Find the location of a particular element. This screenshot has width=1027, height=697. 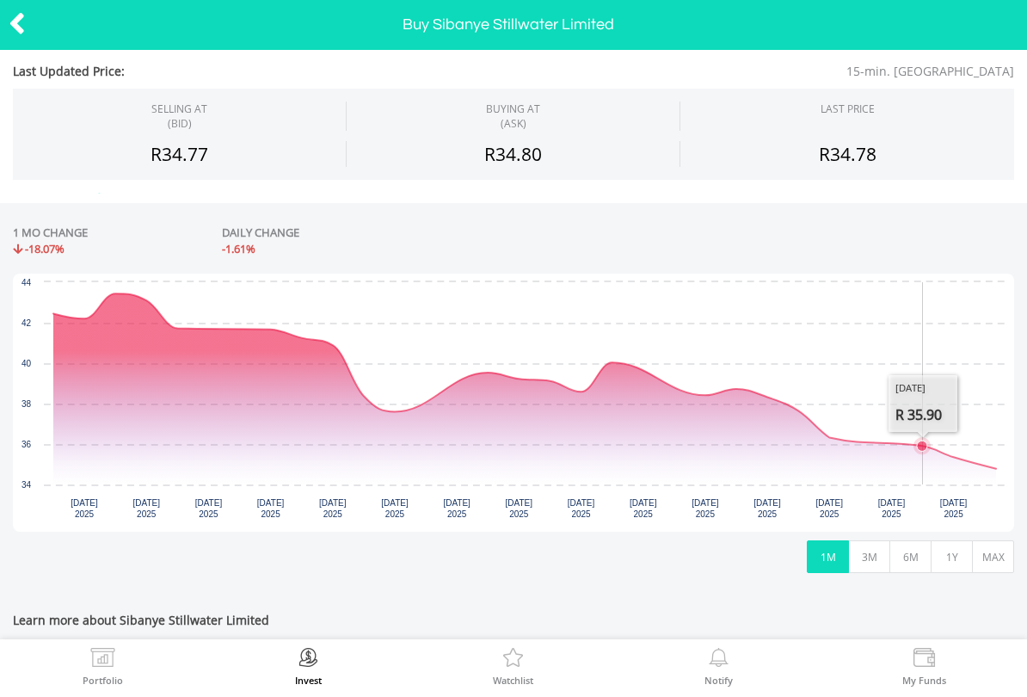

span: -1.61% is located at coordinates (238, 249).